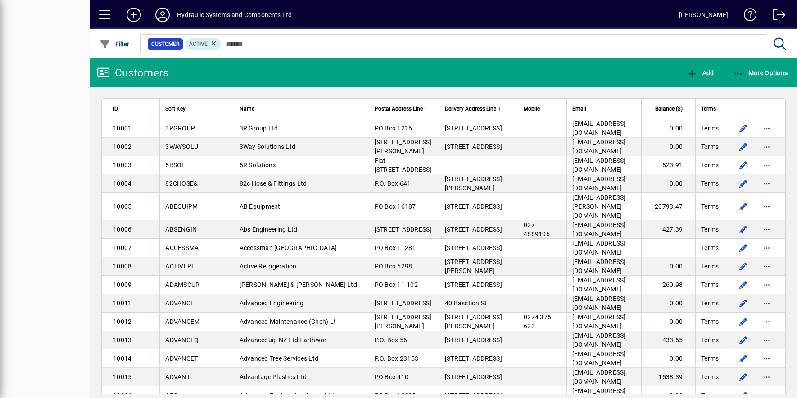 The height and width of the screenshot is (398, 797). What do you see at coordinates (537, 322) in the screenshot?
I see `span: 0274 375 623` at bounding box center [537, 322].